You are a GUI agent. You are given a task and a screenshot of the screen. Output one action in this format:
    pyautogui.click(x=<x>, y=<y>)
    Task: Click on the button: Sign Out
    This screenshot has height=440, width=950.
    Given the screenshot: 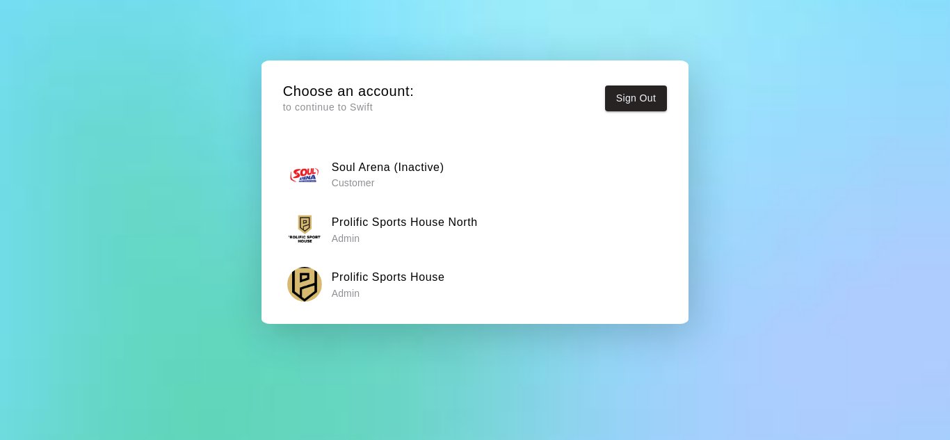 What is the action you would take?
    pyautogui.click(x=636, y=98)
    